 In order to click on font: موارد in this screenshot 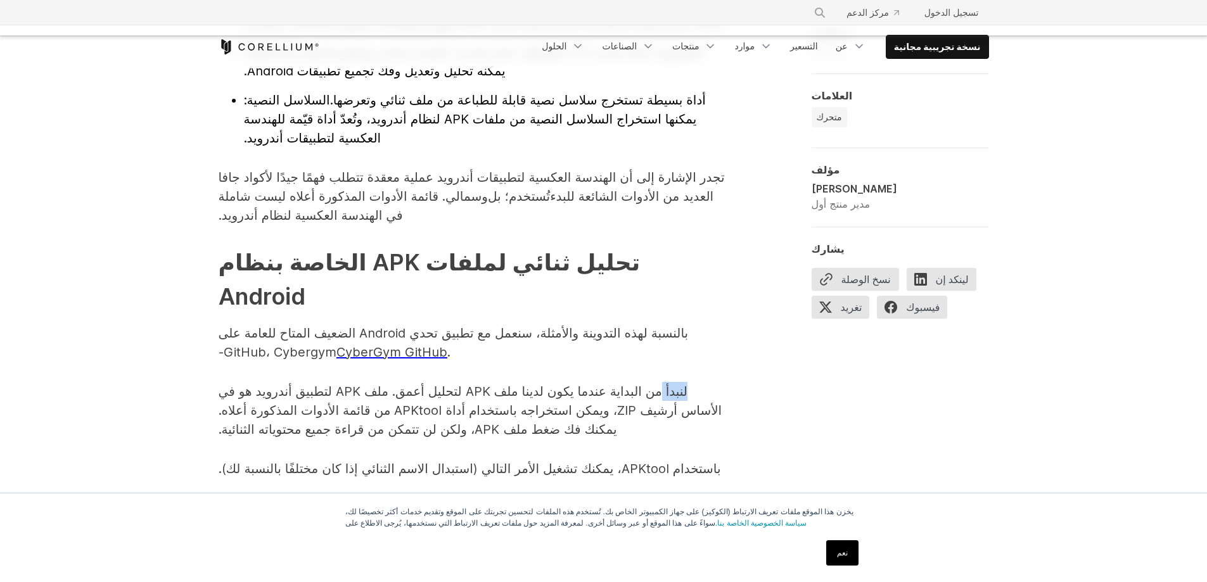, I will do `click(745, 46)`.